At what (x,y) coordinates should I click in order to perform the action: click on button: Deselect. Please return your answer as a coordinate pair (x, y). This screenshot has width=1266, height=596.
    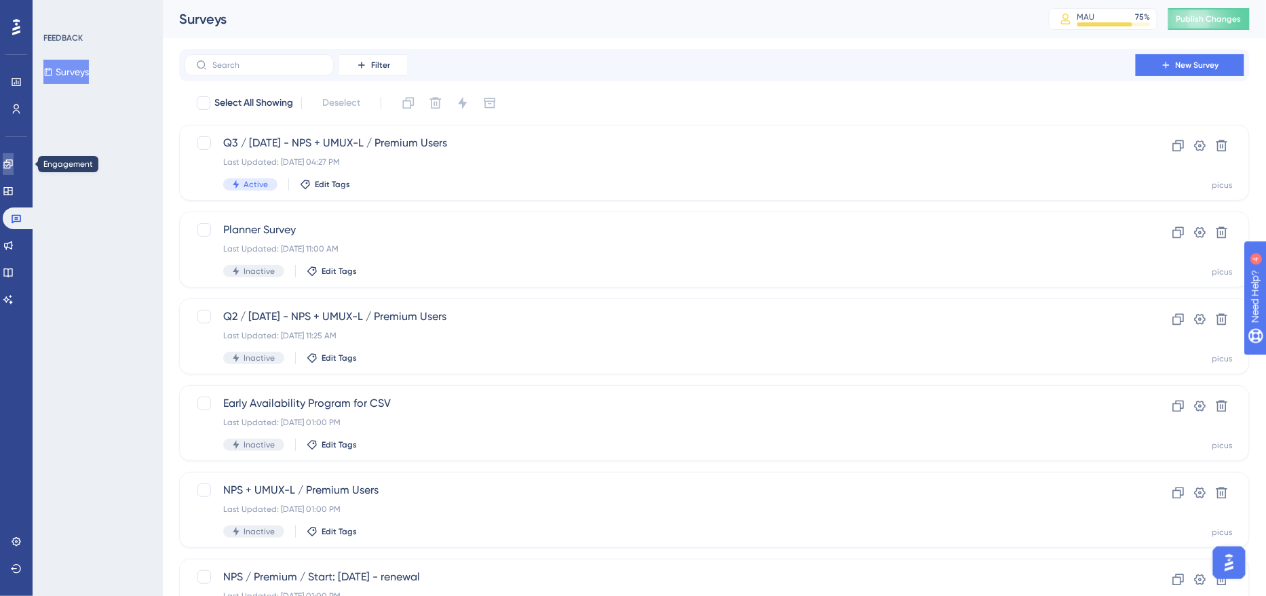
    Looking at the image, I should click on (341, 103).